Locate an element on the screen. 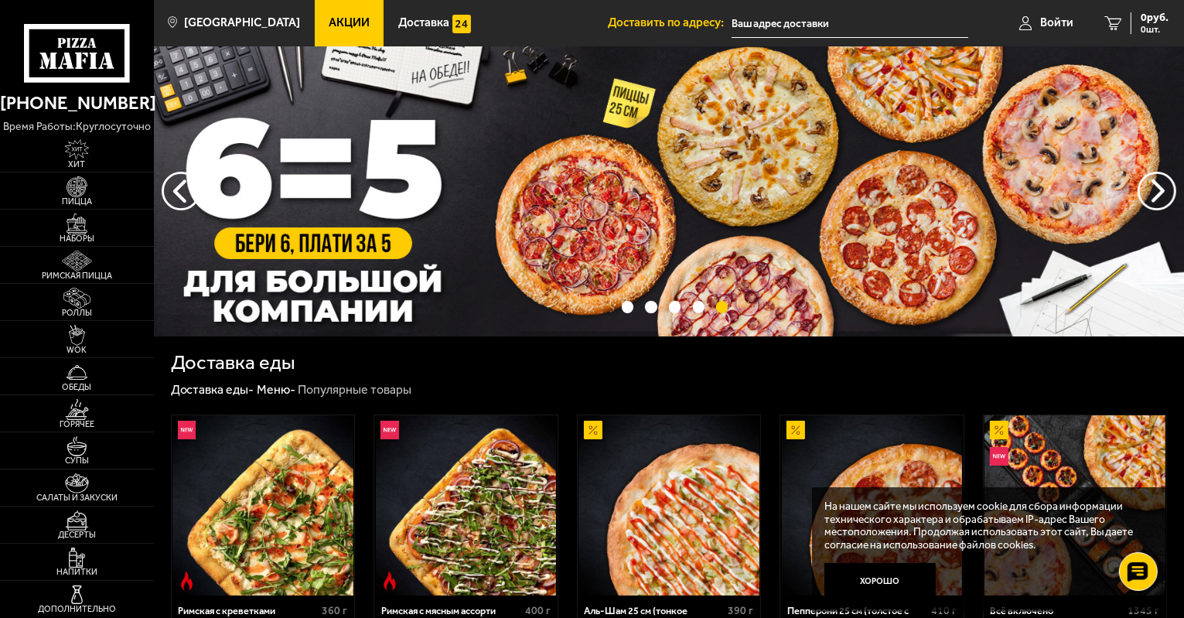 The width and height of the screenshot is (1184, 618). input: Ваш адрес доставки is located at coordinates (850, 23).